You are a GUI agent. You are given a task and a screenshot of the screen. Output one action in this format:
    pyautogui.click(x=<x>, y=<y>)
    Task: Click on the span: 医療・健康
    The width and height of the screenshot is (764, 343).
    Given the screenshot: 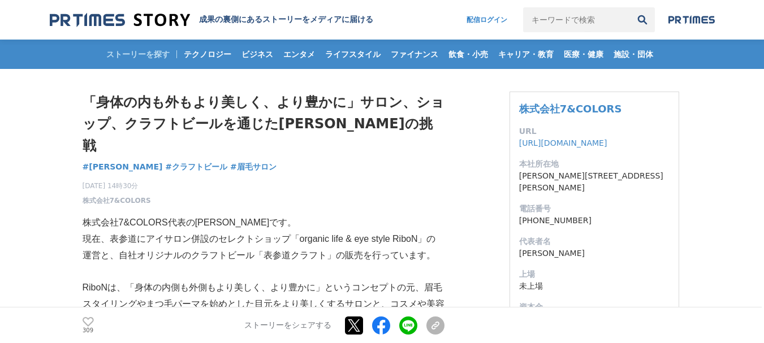 What is the action you would take?
    pyautogui.click(x=584, y=54)
    